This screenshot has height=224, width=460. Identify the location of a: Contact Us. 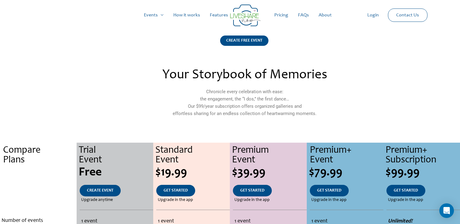
(407, 15).